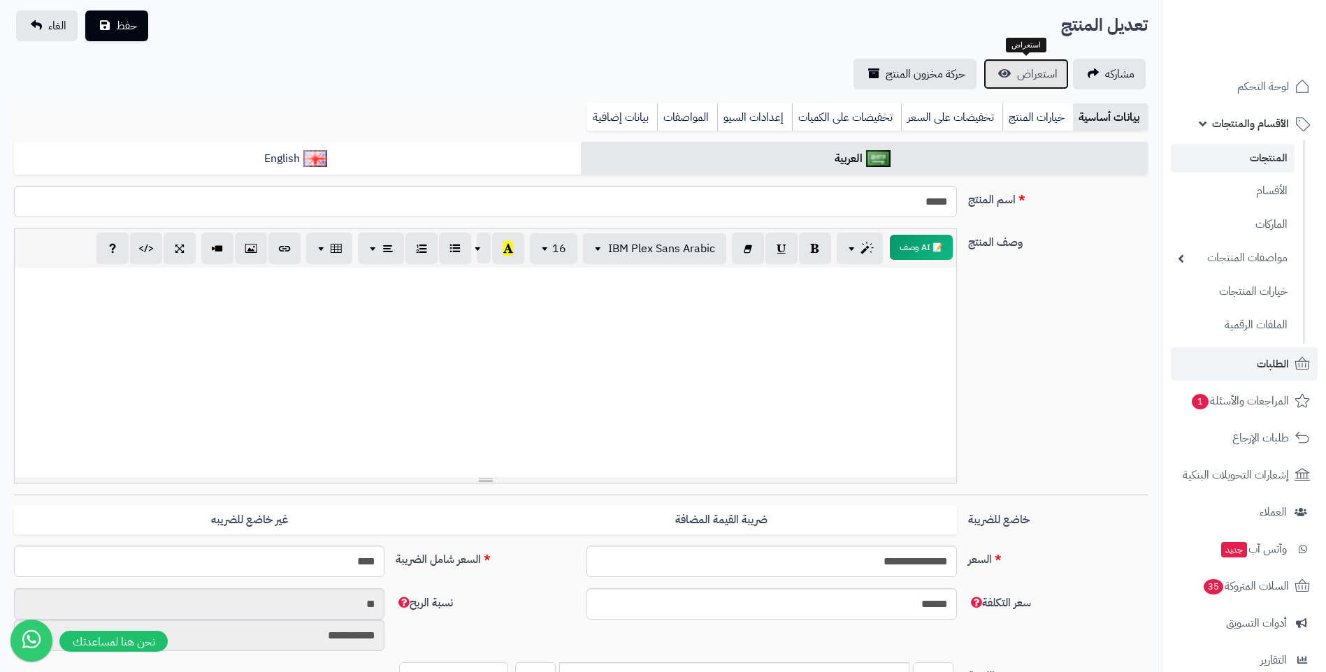  I want to click on a: العملاء, so click(1244, 512).